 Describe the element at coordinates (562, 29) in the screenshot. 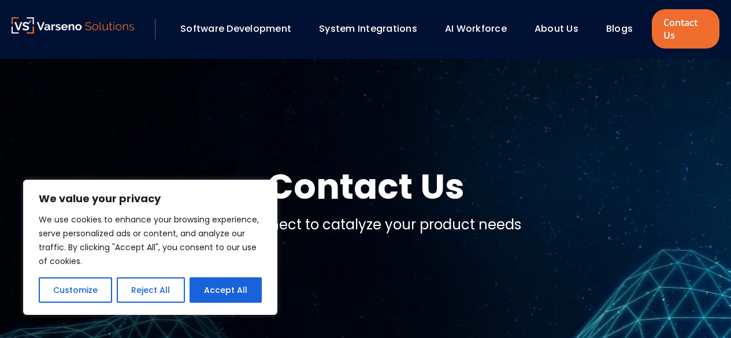

I see `div: About Us` at that location.